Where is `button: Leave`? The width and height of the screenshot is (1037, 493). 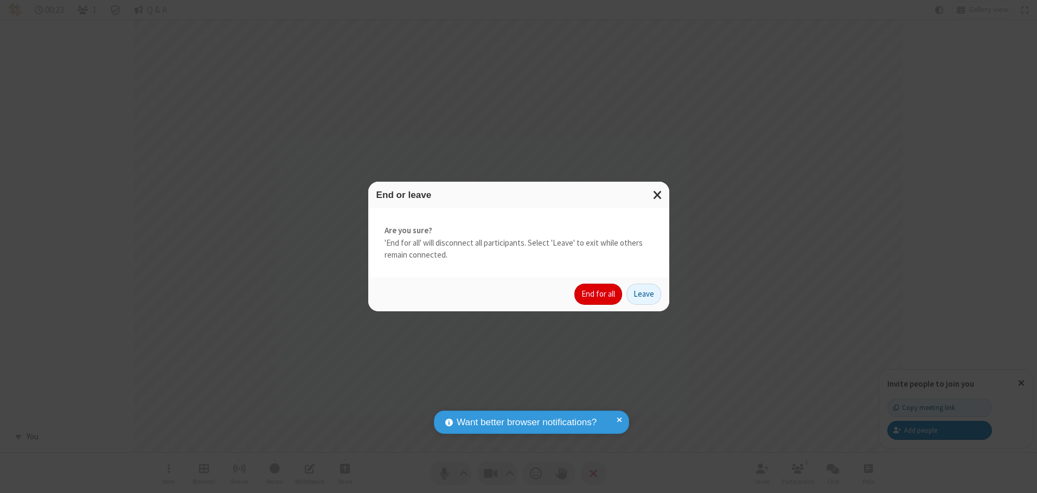 button: Leave is located at coordinates (644, 294).